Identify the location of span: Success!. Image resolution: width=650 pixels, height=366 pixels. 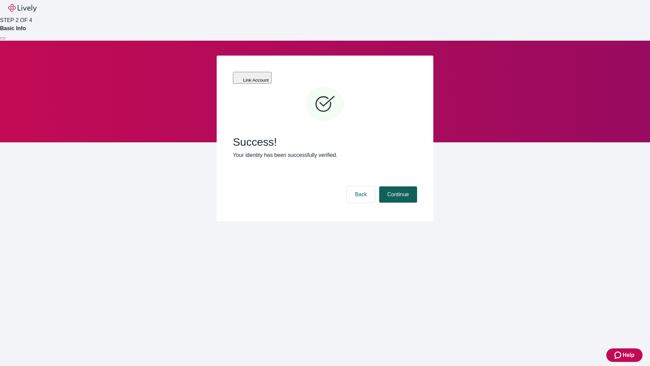
(325, 142).